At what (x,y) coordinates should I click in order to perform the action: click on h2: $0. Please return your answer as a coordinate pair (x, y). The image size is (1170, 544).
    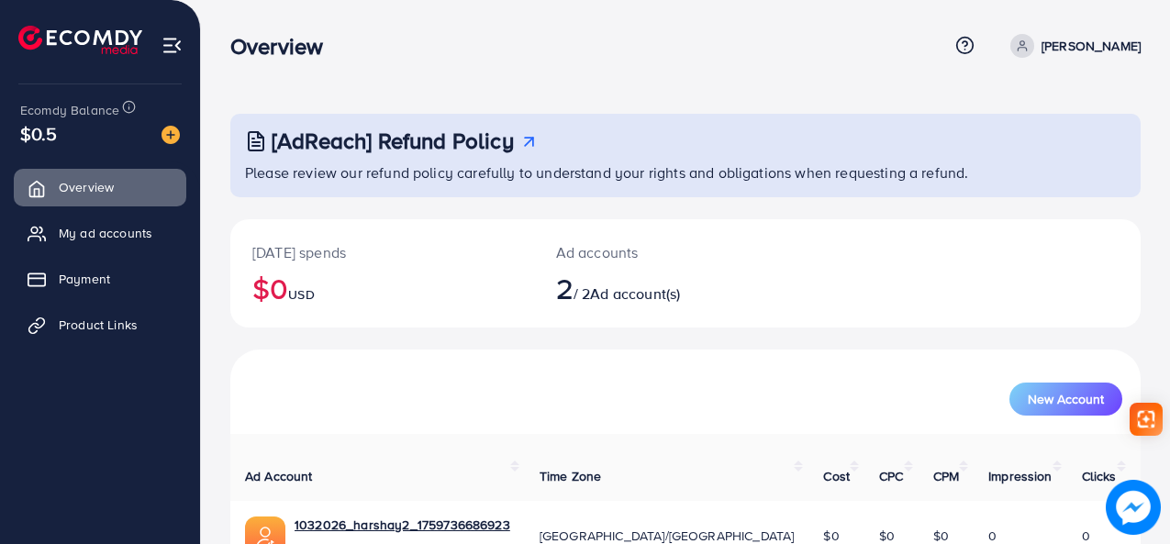
    Looking at the image, I should click on (382, 288).